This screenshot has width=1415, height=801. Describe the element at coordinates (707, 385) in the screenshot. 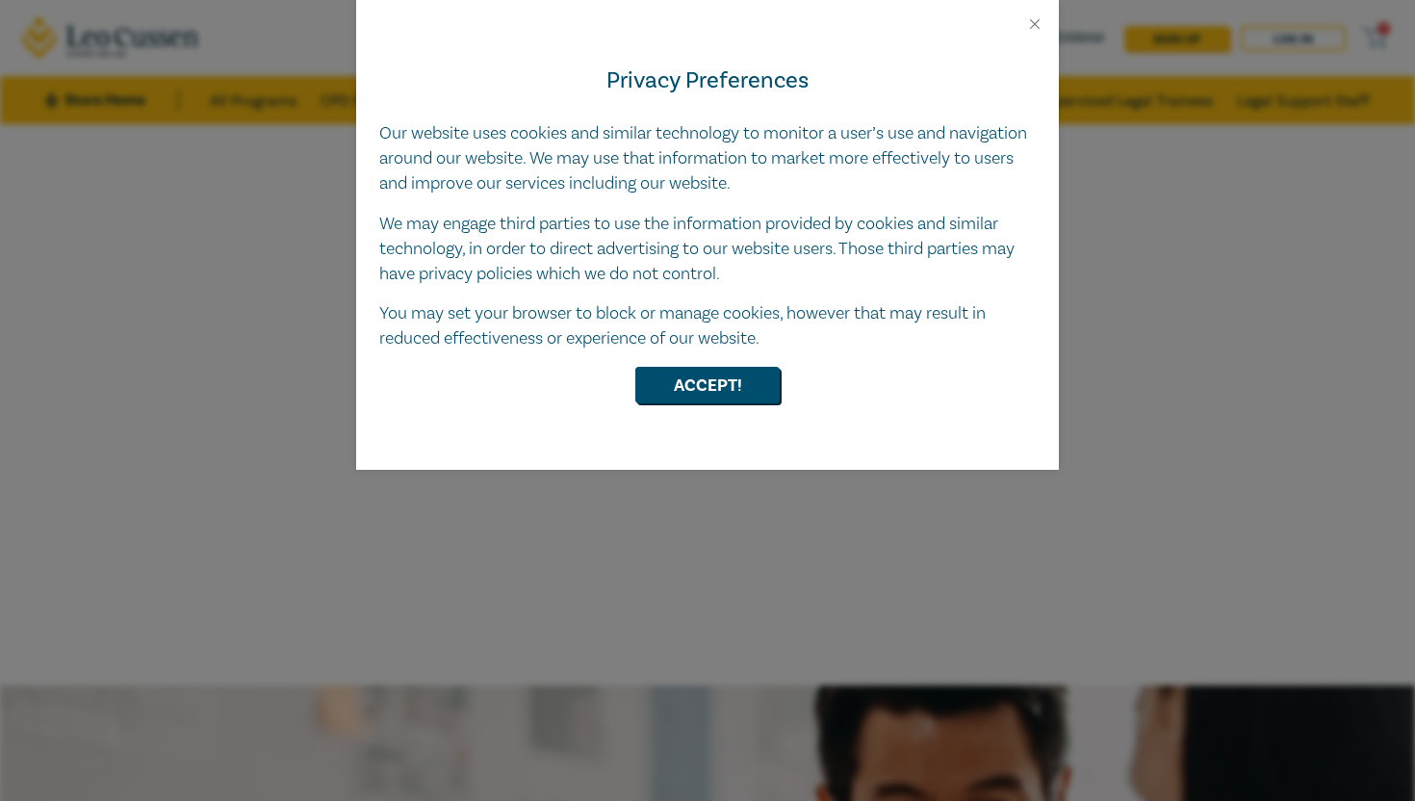

I see `button: Accept!` at that location.